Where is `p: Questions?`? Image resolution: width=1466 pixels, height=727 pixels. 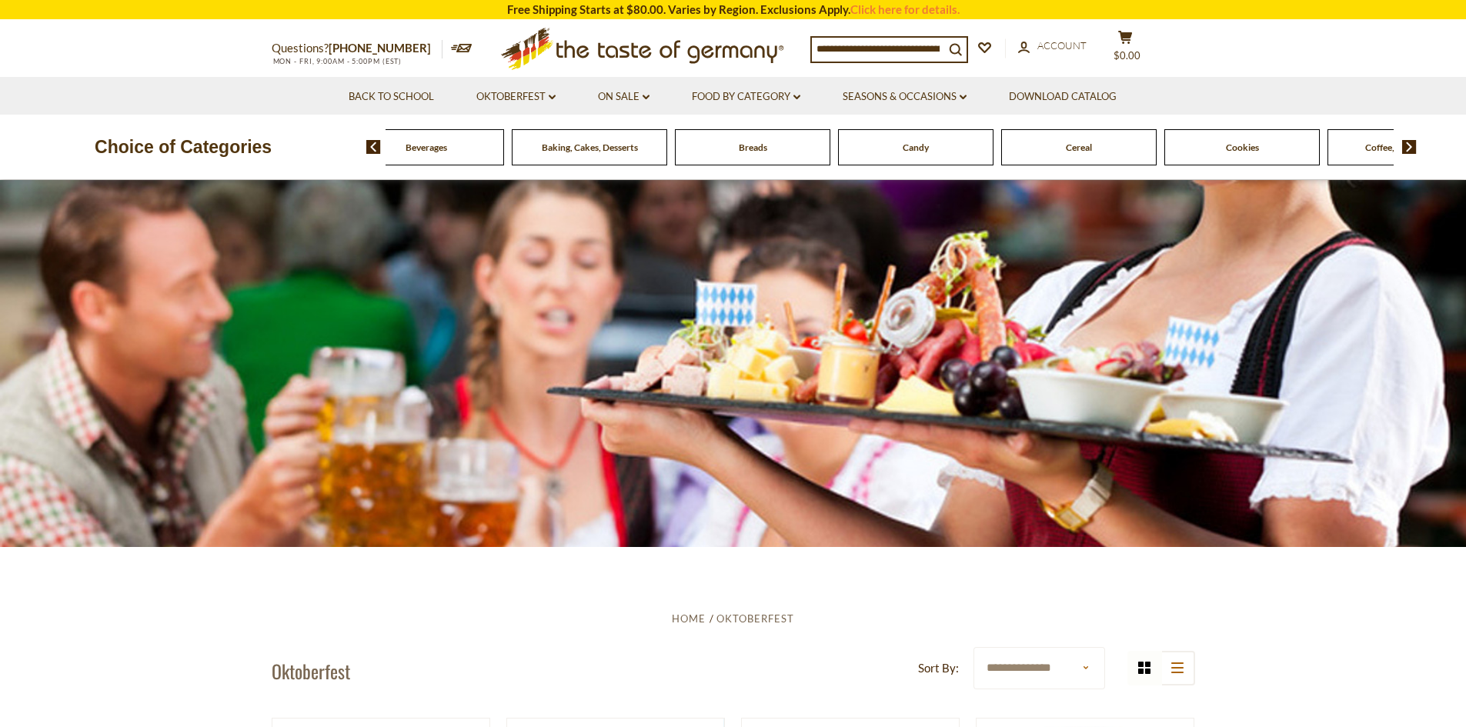 p: Questions? is located at coordinates (357, 48).